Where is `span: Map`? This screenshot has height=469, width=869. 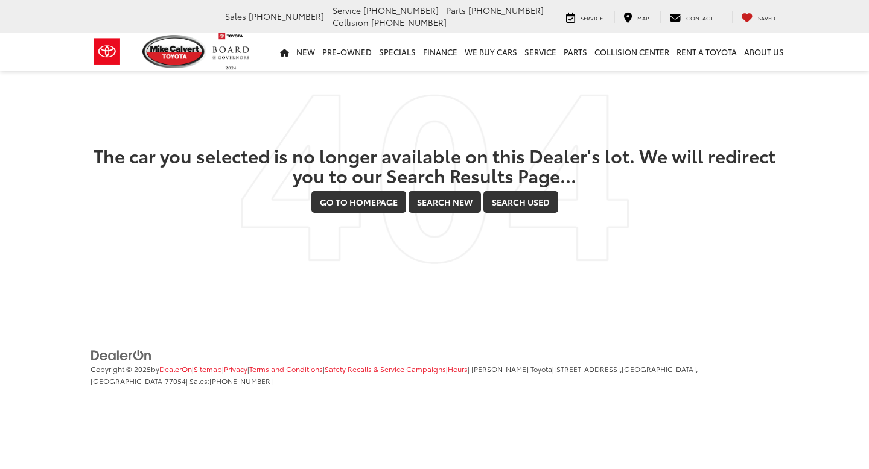 span: Map is located at coordinates (642, 17).